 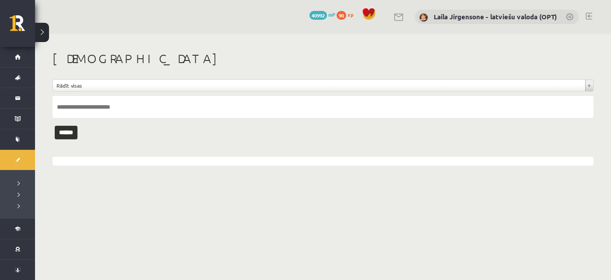 I want to click on img: Laila Jirgensone - latviešu valoda (OPT), so click(x=424, y=18).